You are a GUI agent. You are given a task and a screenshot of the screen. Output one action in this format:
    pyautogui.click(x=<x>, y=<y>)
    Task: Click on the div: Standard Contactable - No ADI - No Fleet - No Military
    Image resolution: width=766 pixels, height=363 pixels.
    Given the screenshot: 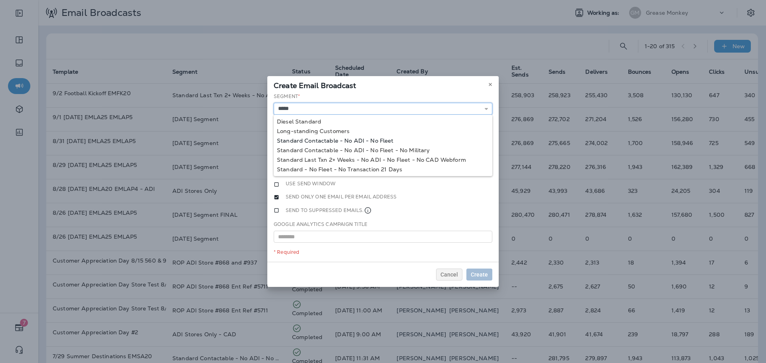 What is the action you would take?
    pyautogui.click(x=383, y=150)
    